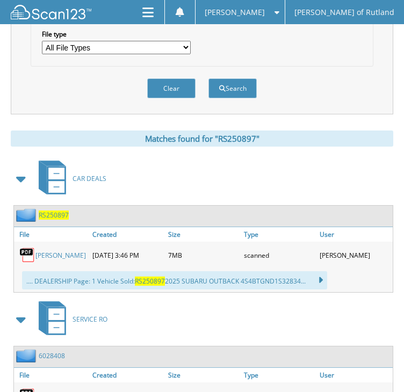  I want to click on div: 7MB, so click(203, 255).